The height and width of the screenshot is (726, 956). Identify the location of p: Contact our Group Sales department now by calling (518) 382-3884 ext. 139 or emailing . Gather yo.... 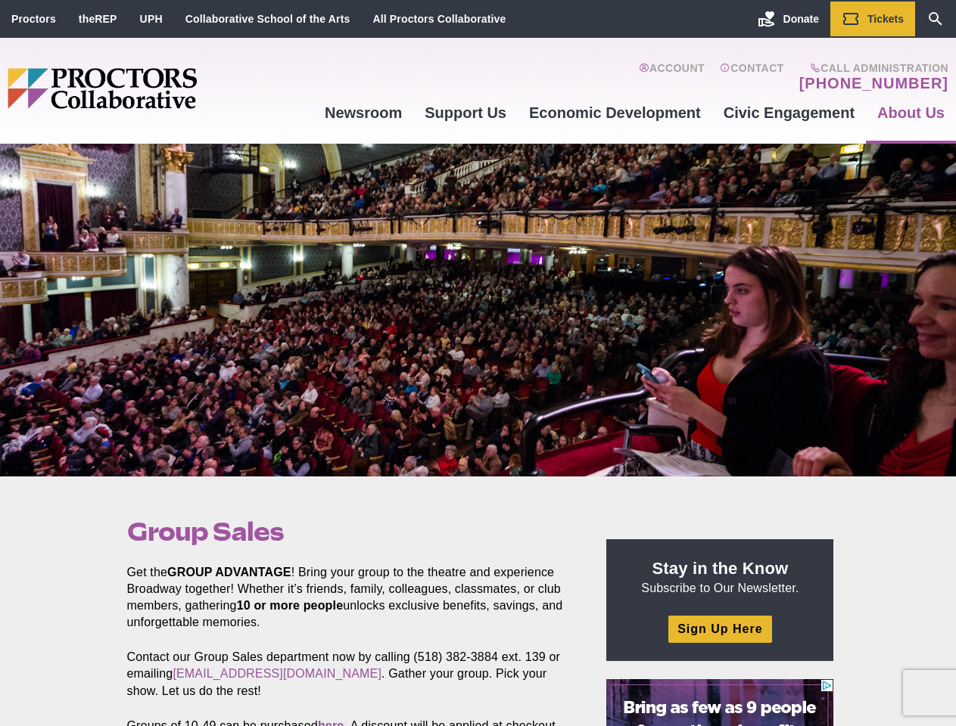
(350, 674).